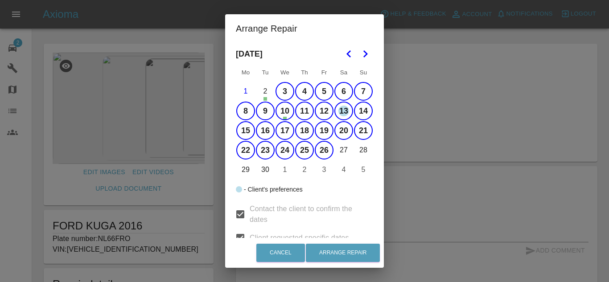  Describe the element at coordinates (285, 91) in the screenshot. I see `button: Wednesday, September 3rd, 2025, selected` at that location.